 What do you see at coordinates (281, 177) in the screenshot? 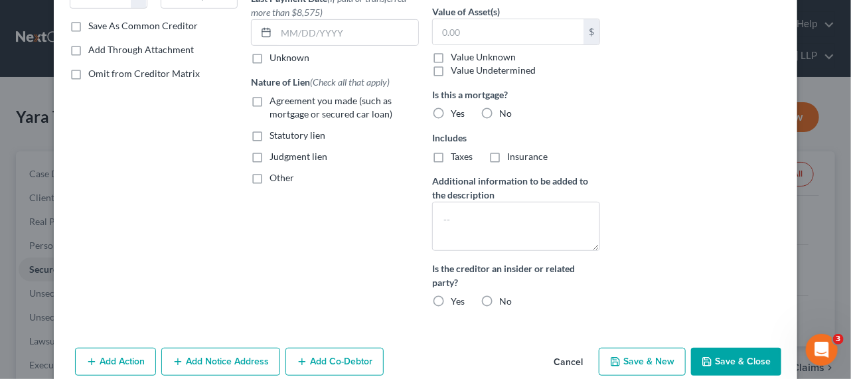
I see `span: Other` at bounding box center [281, 177].